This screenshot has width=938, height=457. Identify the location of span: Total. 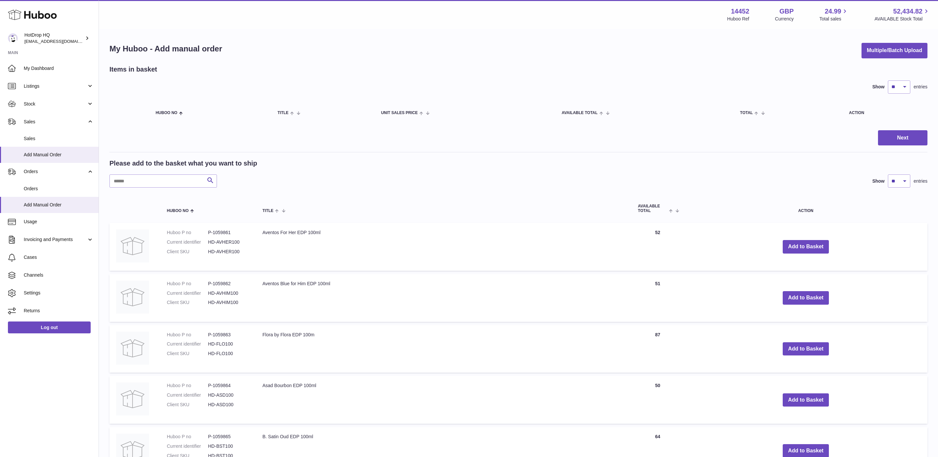
(747, 113).